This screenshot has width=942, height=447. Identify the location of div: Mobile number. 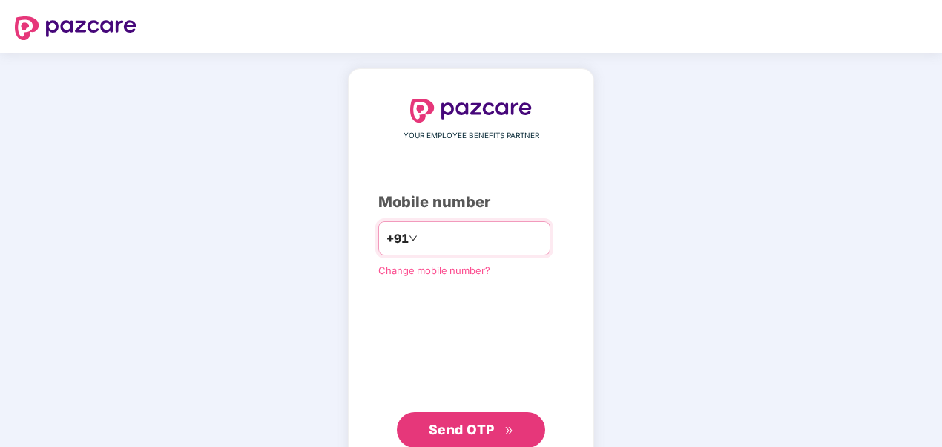
(471, 202).